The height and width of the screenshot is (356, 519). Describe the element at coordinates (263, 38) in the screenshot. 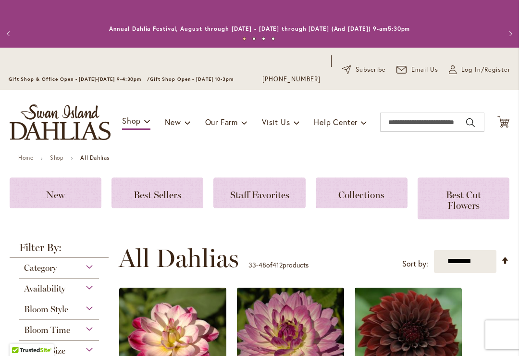

I see `button: 3 of 4` at that location.